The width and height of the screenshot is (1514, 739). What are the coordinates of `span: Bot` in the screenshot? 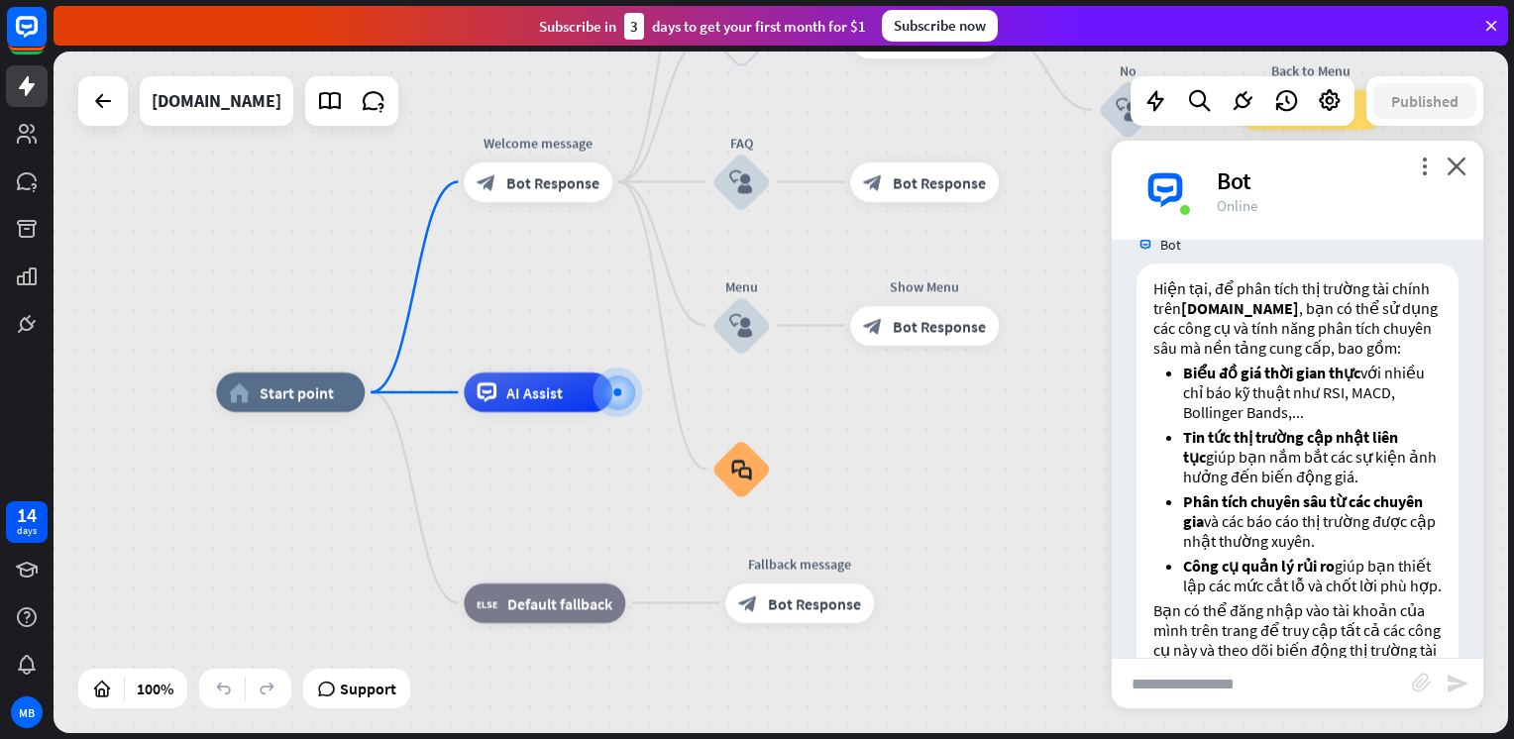 It's located at (1170, 245).